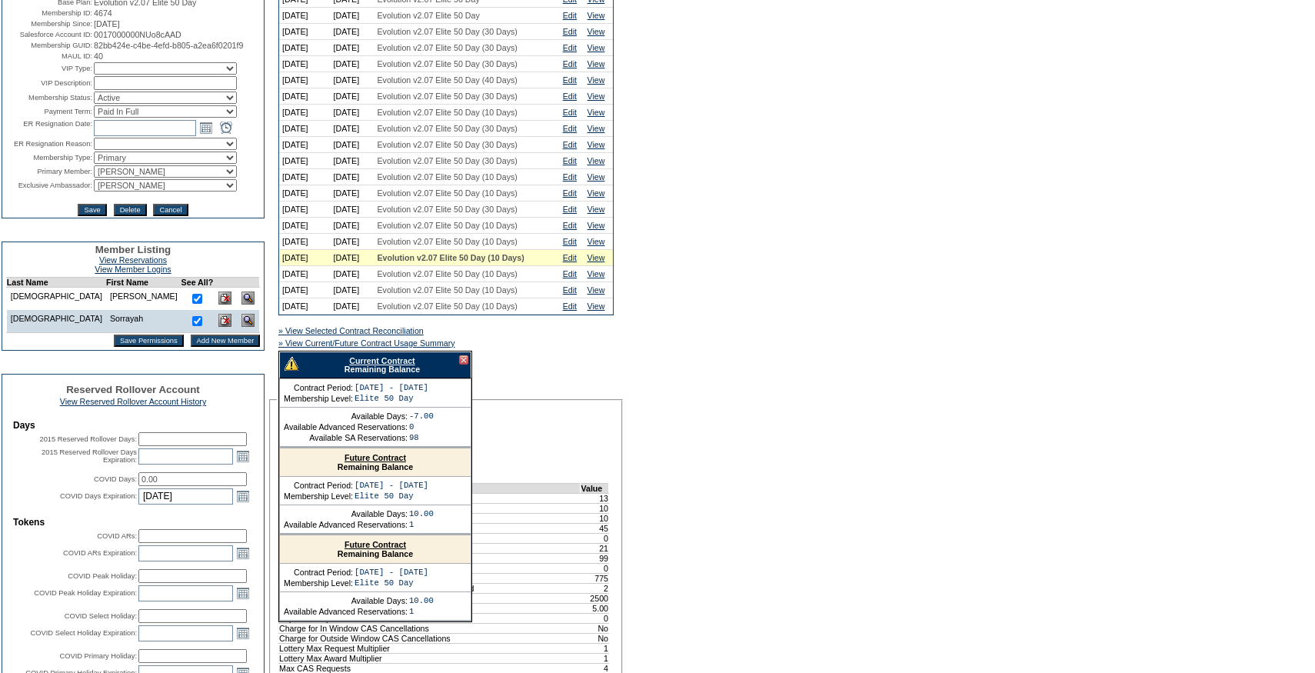 The image size is (1315, 673). Describe the element at coordinates (594, 527) in the screenshot. I see `td: 45` at that location.